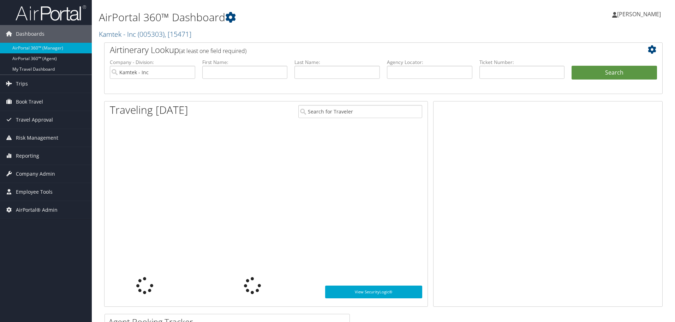 The width and height of the screenshot is (675, 322). Describe the element at coordinates (34, 192) in the screenshot. I see `span: Employee Tools` at that location.